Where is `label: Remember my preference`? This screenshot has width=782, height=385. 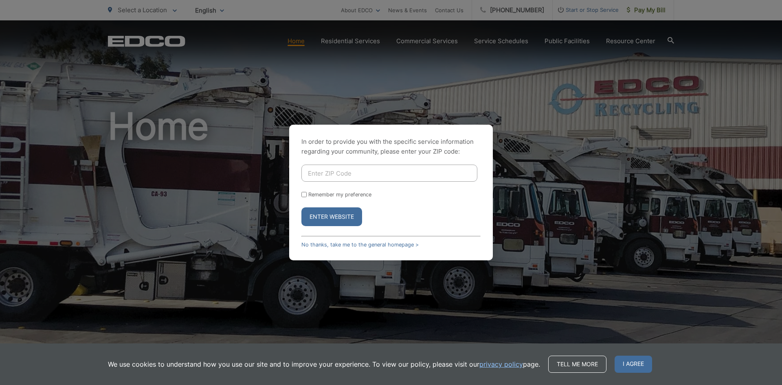
label: Remember my preference is located at coordinates (340, 194).